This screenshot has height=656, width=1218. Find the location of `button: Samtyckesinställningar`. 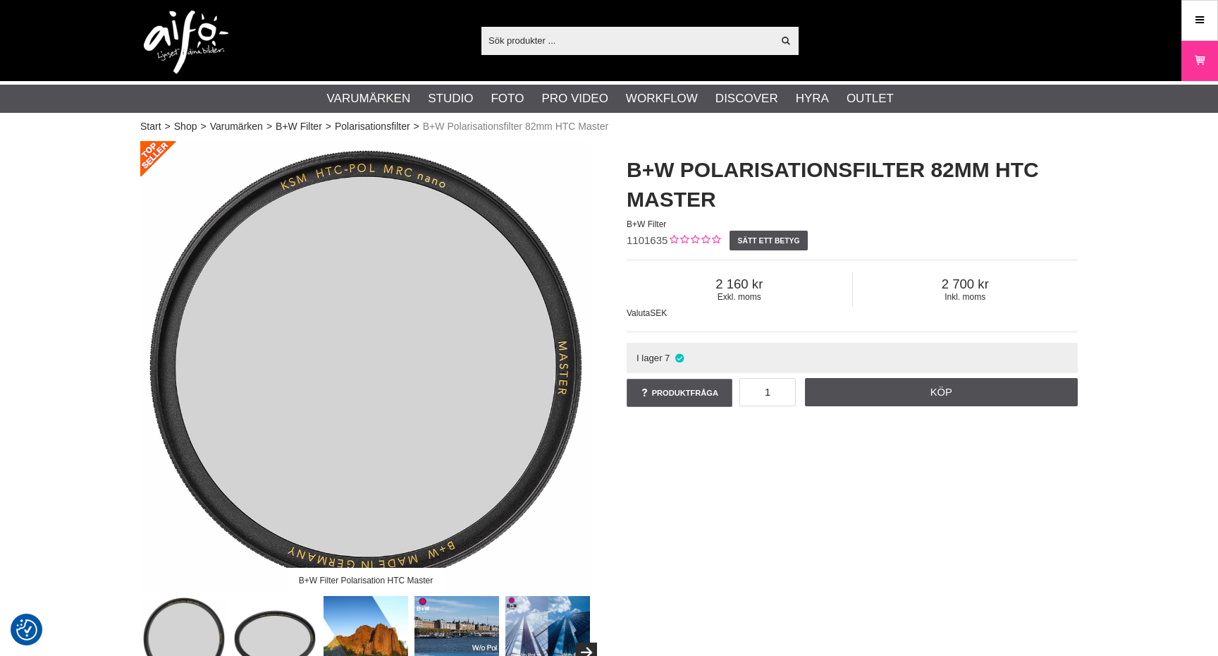

button: Samtyckesinställningar is located at coordinates (27, 630).